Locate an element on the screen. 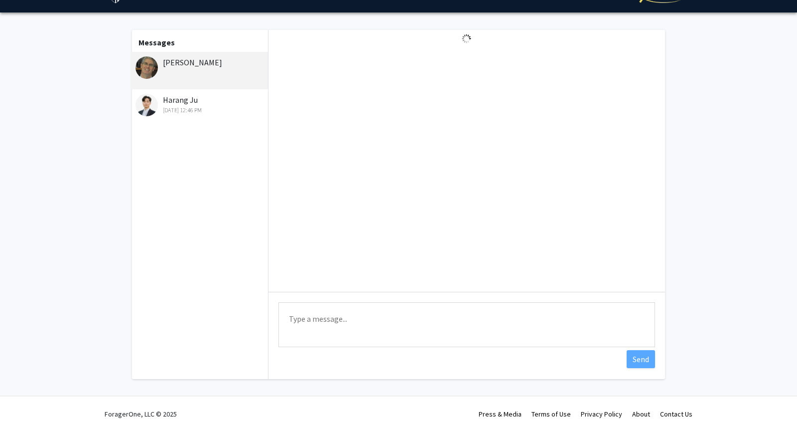 This screenshot has height=431, width=797. a: About is located at coordinates (641, 414).